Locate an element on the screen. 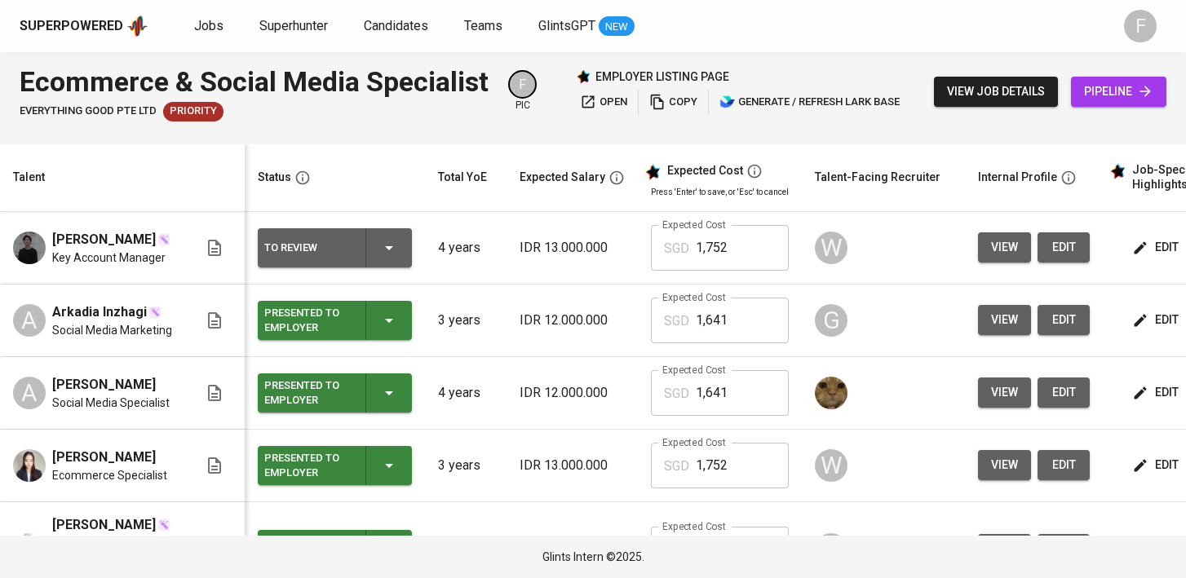 This screenshot has height=578, width=1186. button: open is located at coordinates (604, 102).